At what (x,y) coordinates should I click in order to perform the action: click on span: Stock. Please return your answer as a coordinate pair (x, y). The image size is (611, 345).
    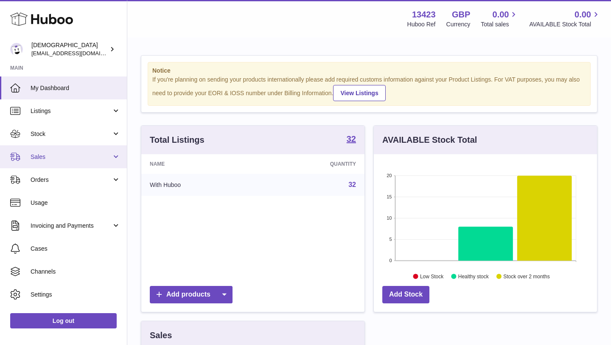
    Looking at the image, I should click on (71, 134).